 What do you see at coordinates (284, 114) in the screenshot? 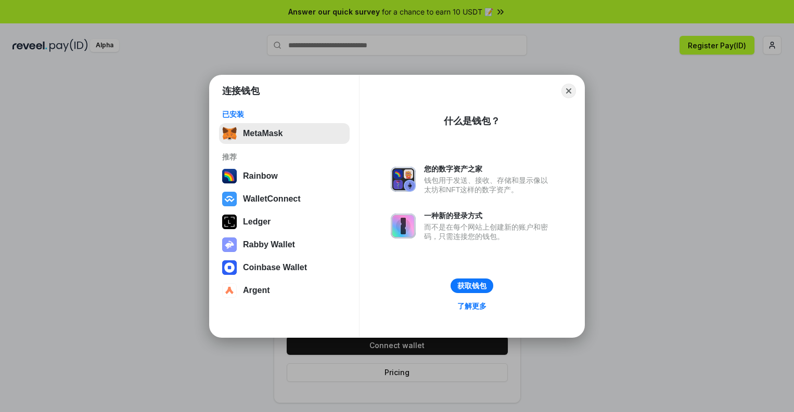
I see `div: 已安装` at bounding box center [284, 114].